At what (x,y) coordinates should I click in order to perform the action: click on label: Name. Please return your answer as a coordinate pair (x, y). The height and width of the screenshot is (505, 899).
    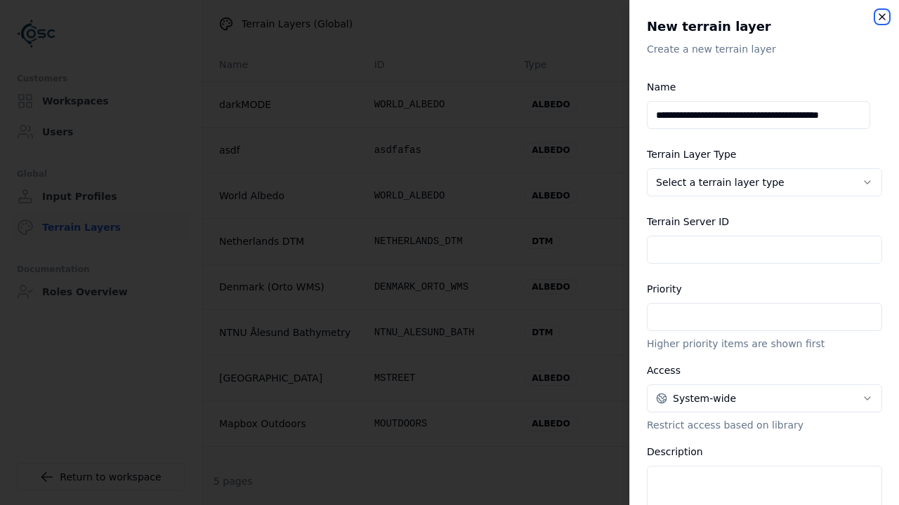
    Looking at the image, I should click on (661, 87).